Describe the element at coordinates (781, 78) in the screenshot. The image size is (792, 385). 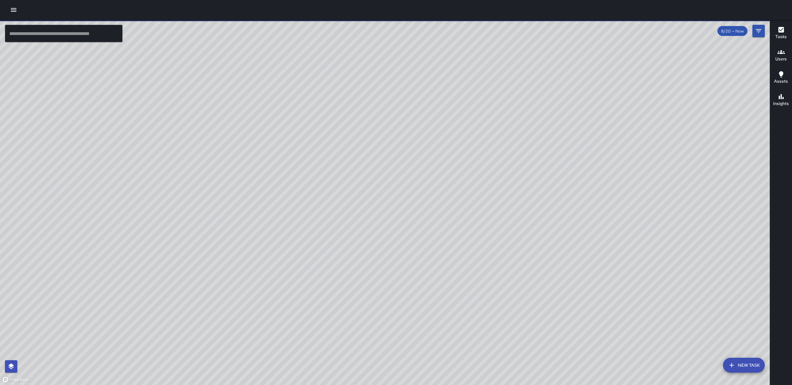
I see `button: Assets` at that location.